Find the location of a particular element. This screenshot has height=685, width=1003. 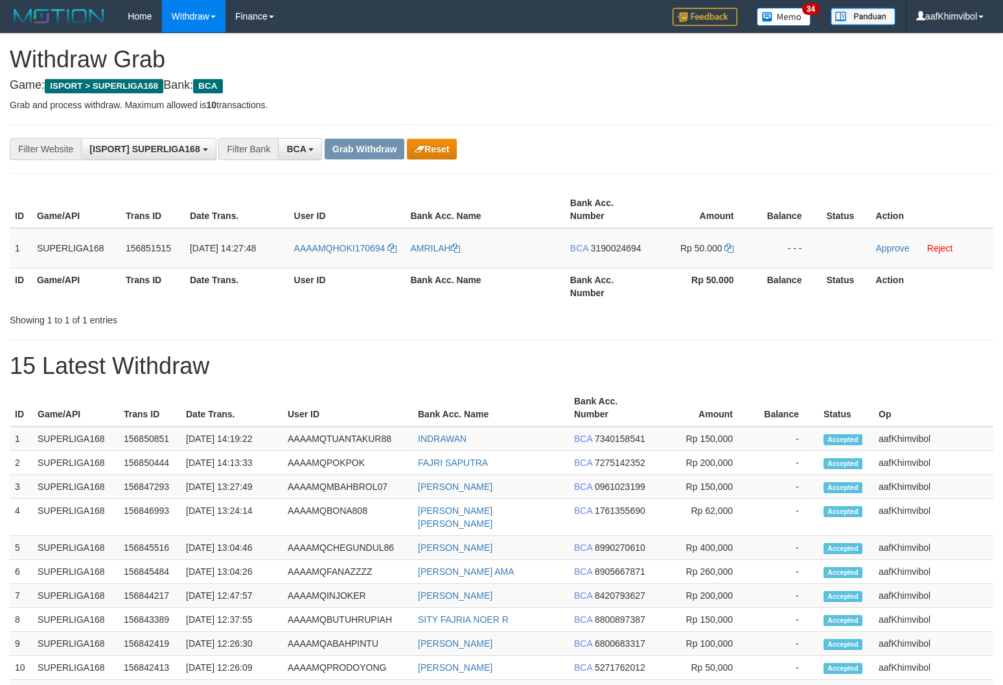

a: AMRILAH is located at coordinates (435, 248).